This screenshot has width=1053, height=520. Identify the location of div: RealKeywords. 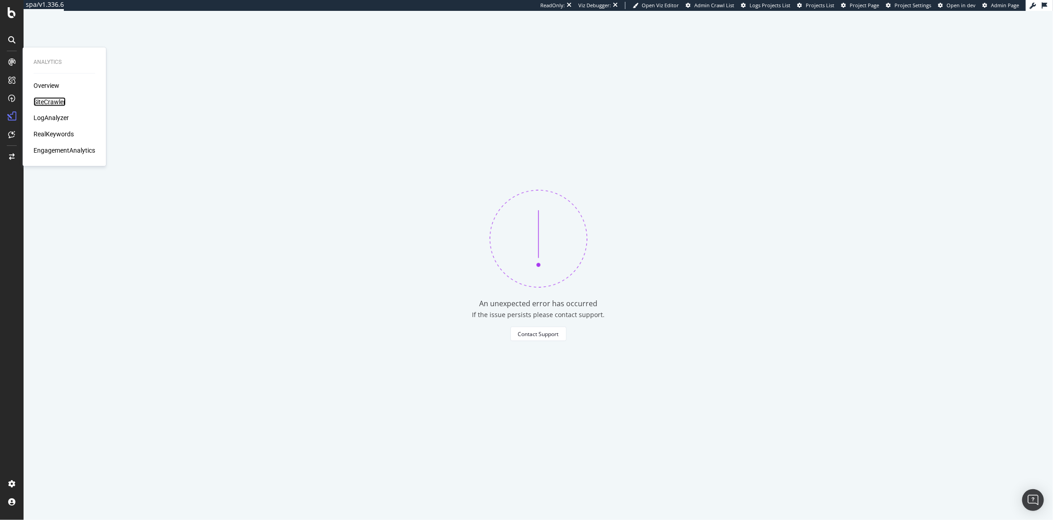
(53, 135).